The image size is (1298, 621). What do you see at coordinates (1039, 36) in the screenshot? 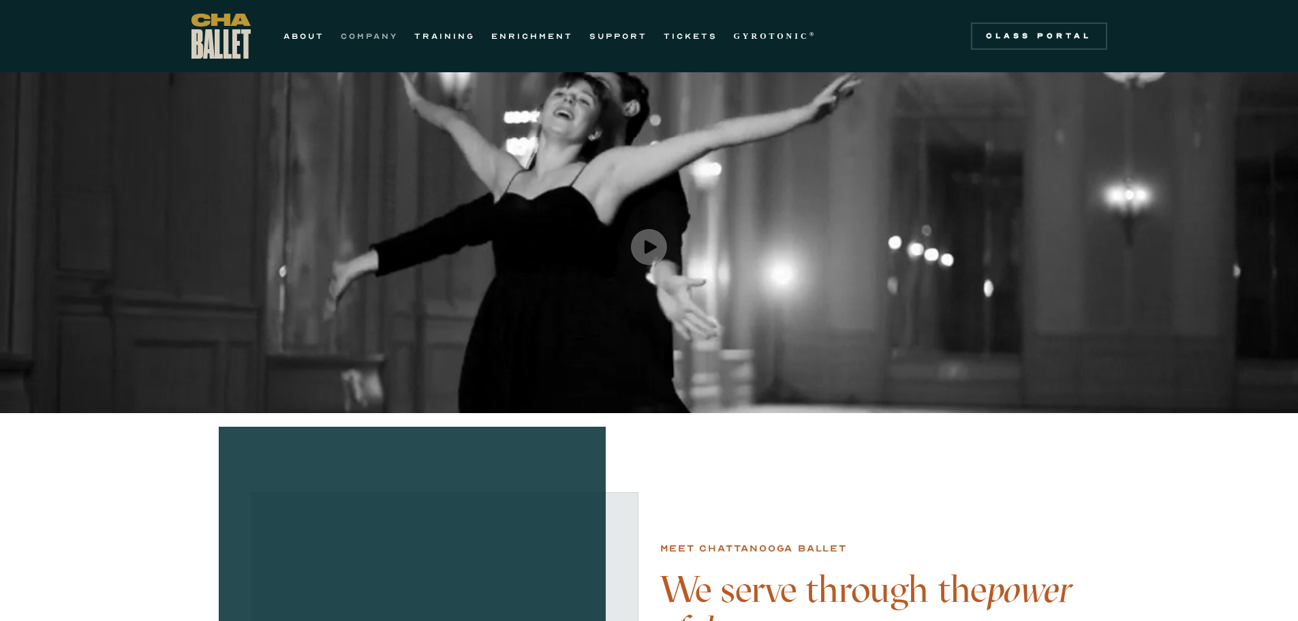
I see `div: Class Portal` at bounding box center [1039, 36].